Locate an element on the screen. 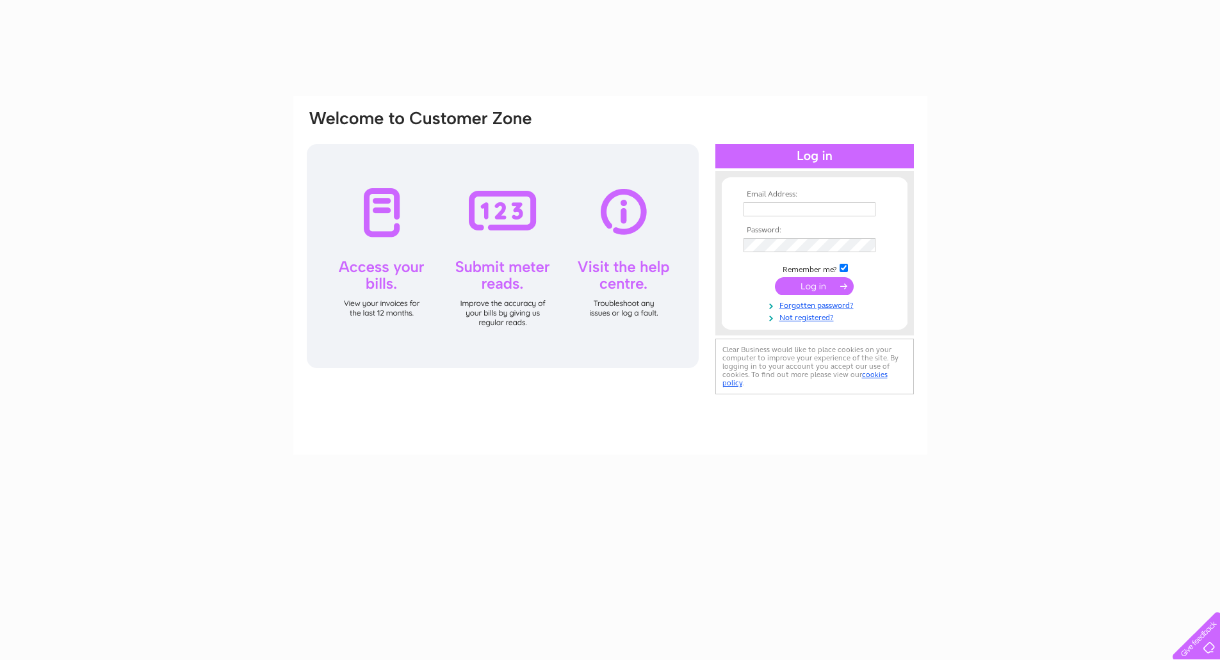  th: Email Address: is located at coordinates (814, 195).